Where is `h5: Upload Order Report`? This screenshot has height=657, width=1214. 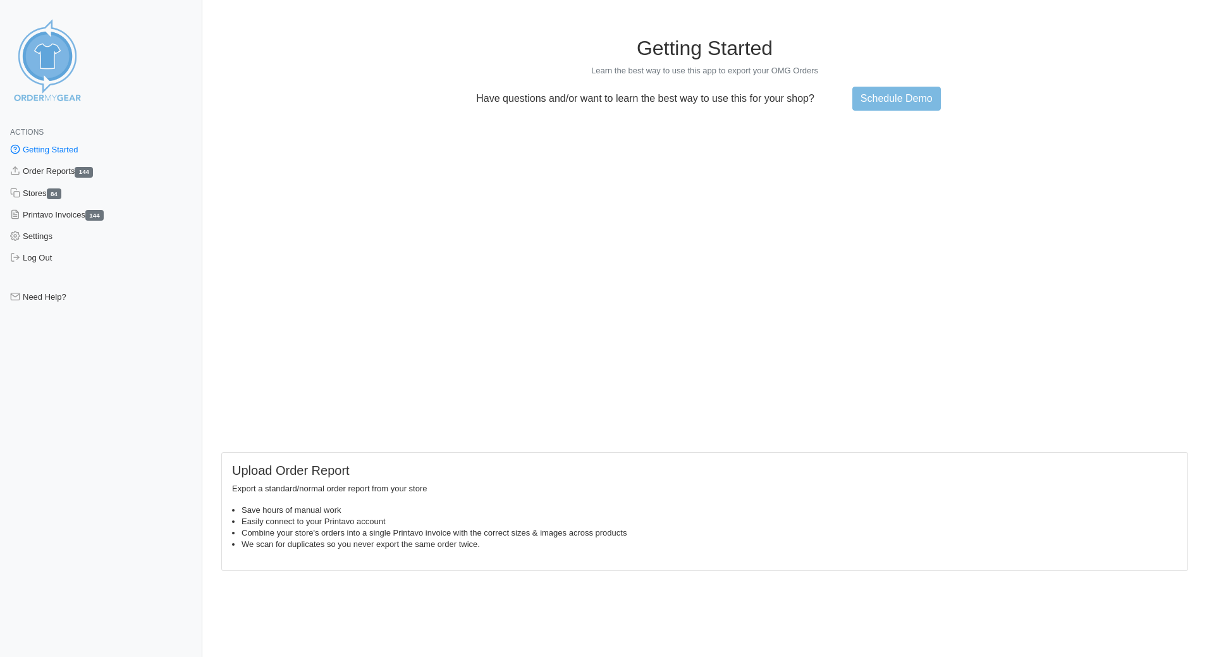 h5: Upload Order Report is located at coordinates (704, 470).